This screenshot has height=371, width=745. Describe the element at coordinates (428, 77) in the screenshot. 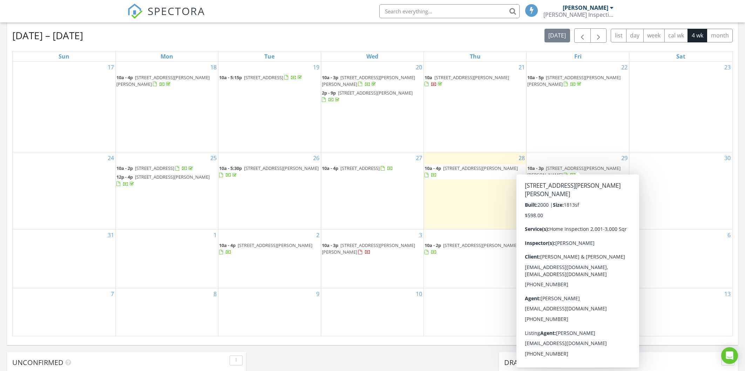

I see `span: 10a` at that location.